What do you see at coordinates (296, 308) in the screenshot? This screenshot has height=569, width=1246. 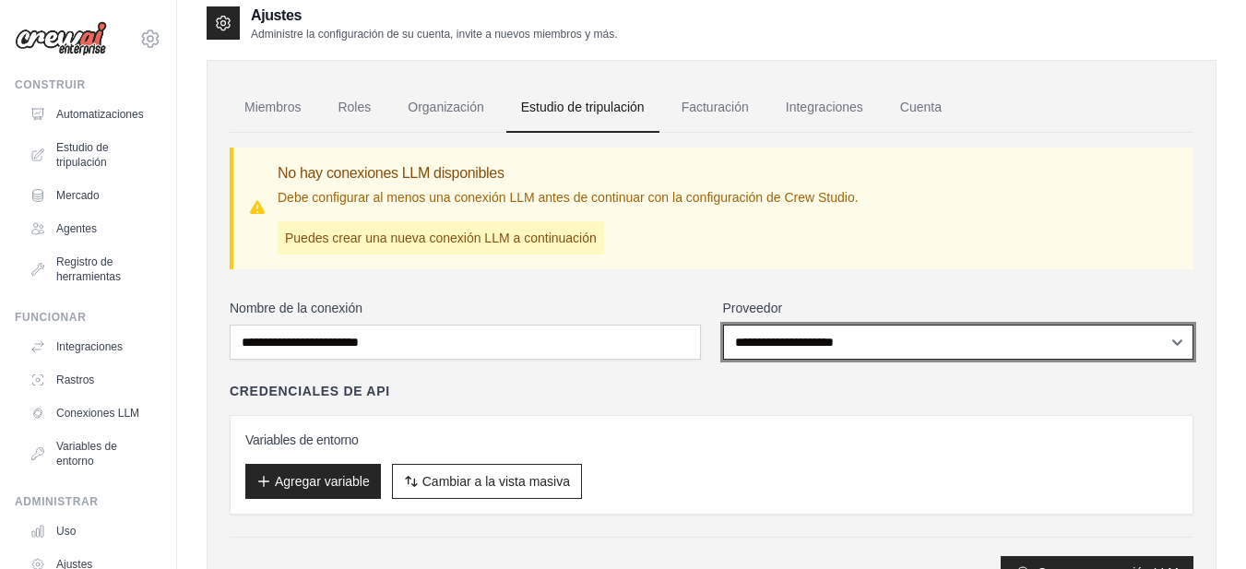 I see `font: Nombre de la conexión` at bounding box center [296, 308].